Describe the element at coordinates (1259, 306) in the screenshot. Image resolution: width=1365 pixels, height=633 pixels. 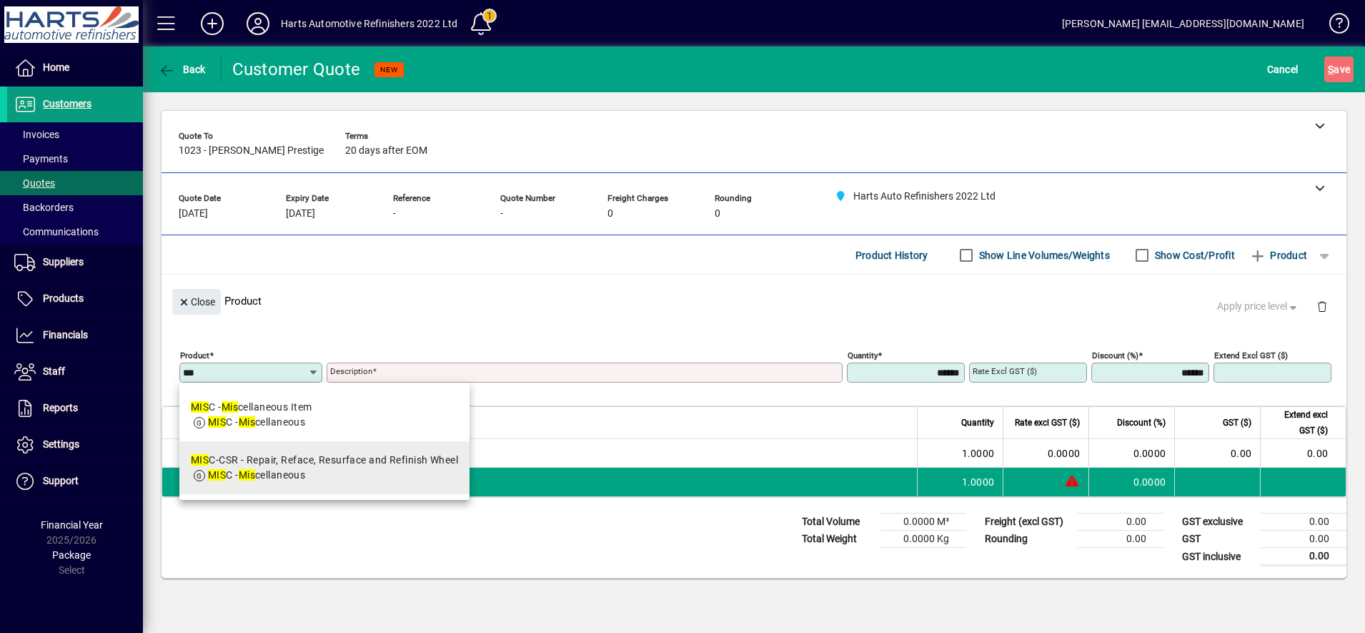
I see `span: Apply price level` at that location.